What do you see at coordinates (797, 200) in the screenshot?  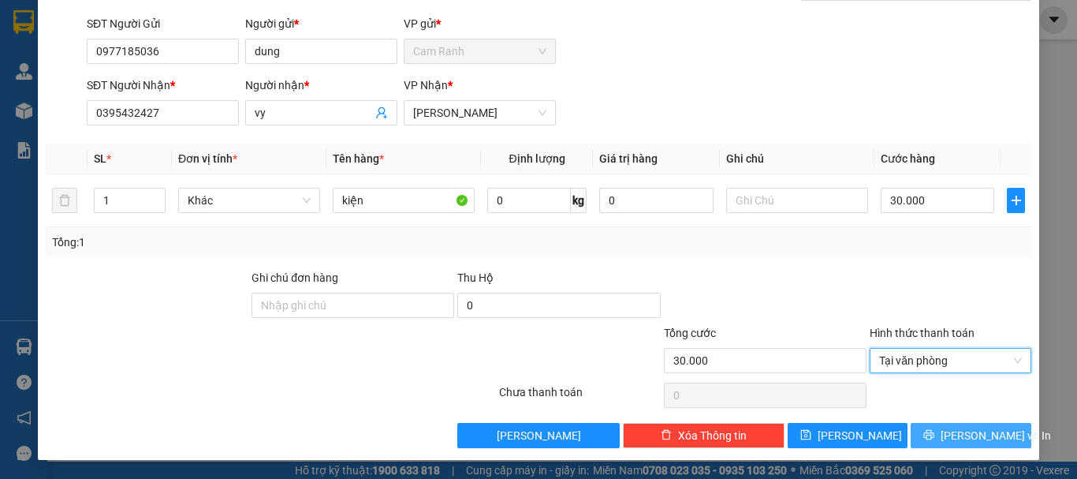 I see `input: Ghi Chú` at bounding box center [797, 200].